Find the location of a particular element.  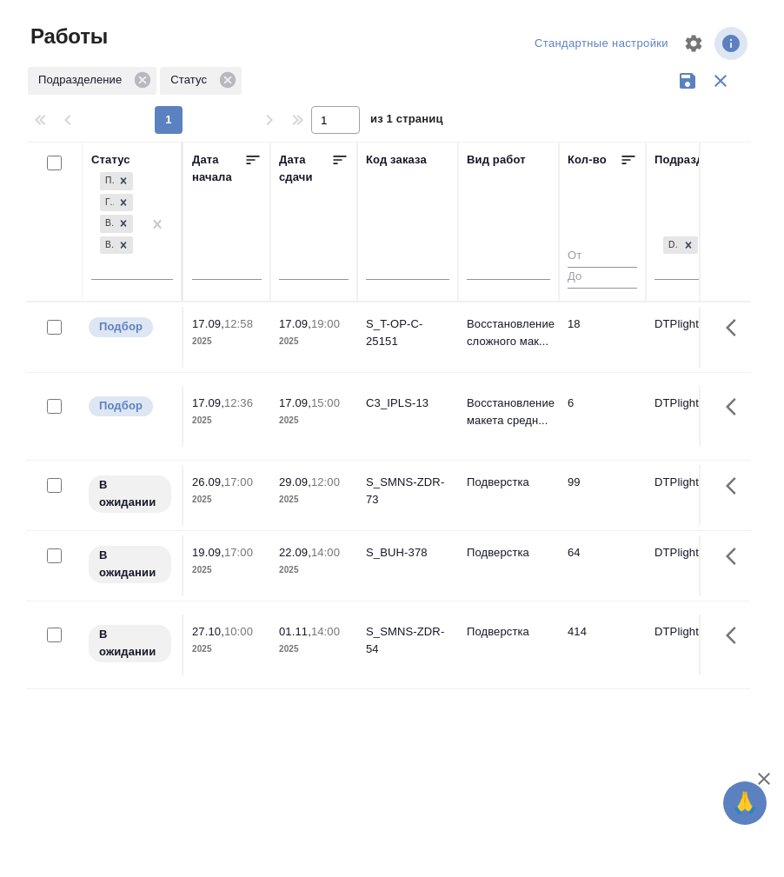

input: От is located at coordinates (602, 256).